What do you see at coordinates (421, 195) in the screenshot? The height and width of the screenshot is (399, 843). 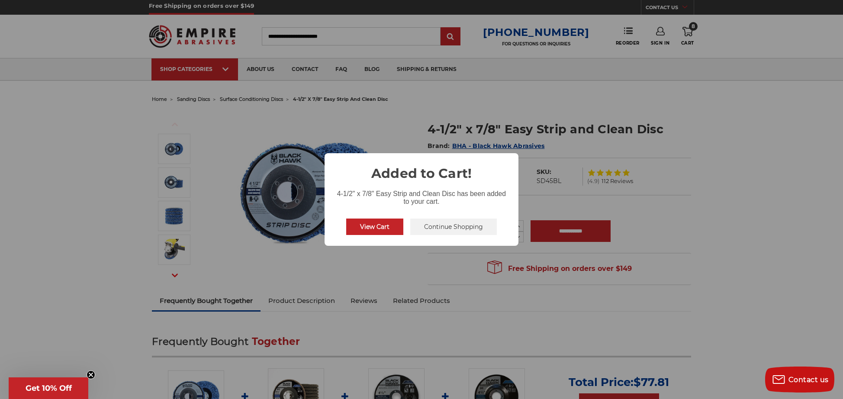 I see `div: 4-1/2" x 7/8" Easy Strip and Clean Disc has been added to your cart.` at bounding box center [421, 195].